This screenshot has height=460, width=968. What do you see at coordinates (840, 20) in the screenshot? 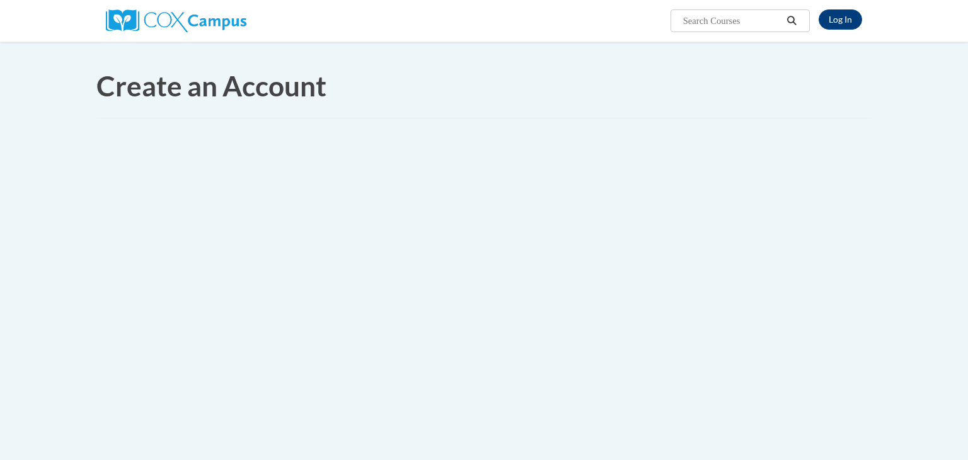
I see `a: Log In` at bounding box center [840, 20].